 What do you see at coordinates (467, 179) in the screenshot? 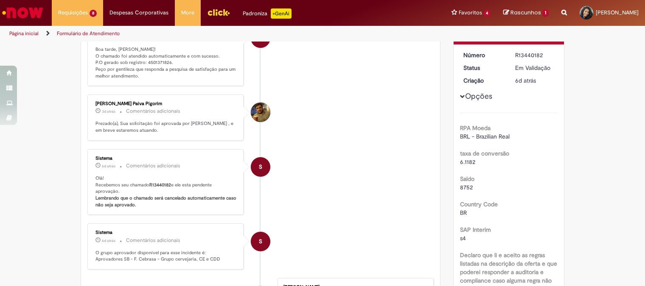
I see `b: Saldo` at bounding box center [467, 179].